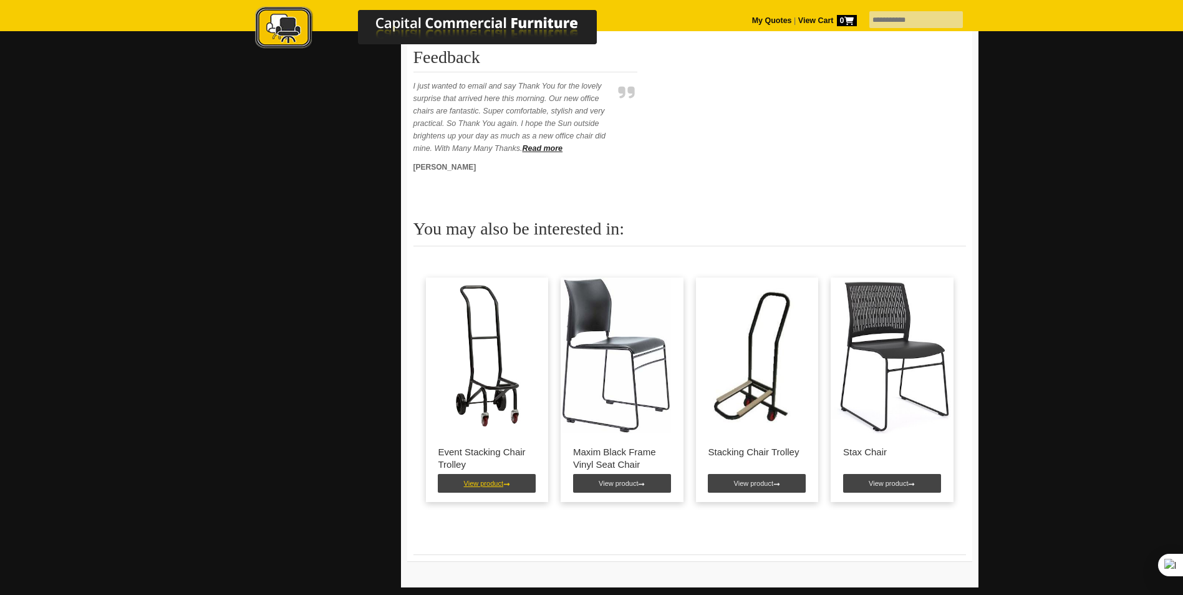 This screenshot has height=595, width=1183. I want to click on a: Read more, so click(542, 148).